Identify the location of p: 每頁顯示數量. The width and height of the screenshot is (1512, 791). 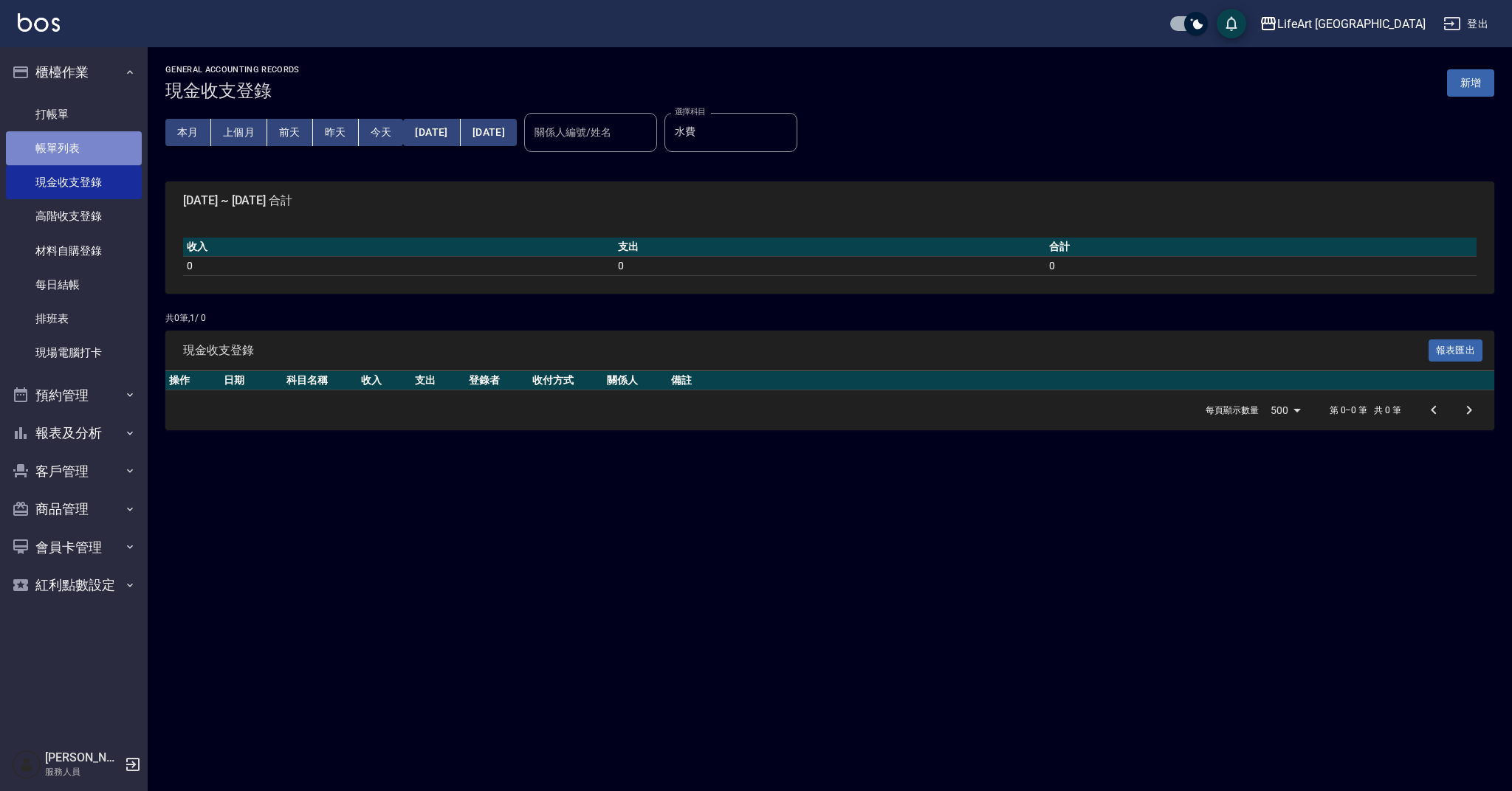
(1232, 410).